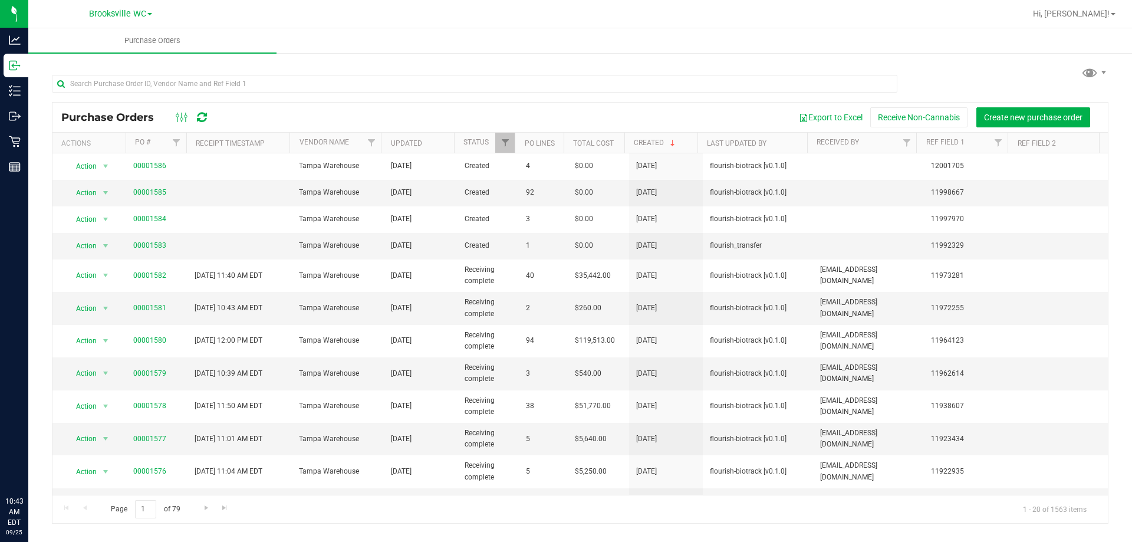  Describe the element at coordinates (543, 308) in the screenshot. I see `span: 2` at that location.